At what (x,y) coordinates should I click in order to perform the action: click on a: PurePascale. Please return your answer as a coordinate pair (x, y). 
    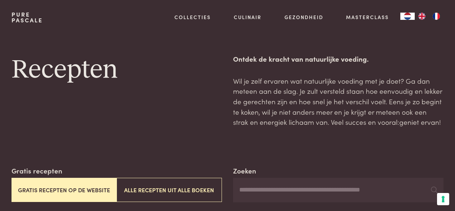
    Looking at the image, I should click on (27, 17).